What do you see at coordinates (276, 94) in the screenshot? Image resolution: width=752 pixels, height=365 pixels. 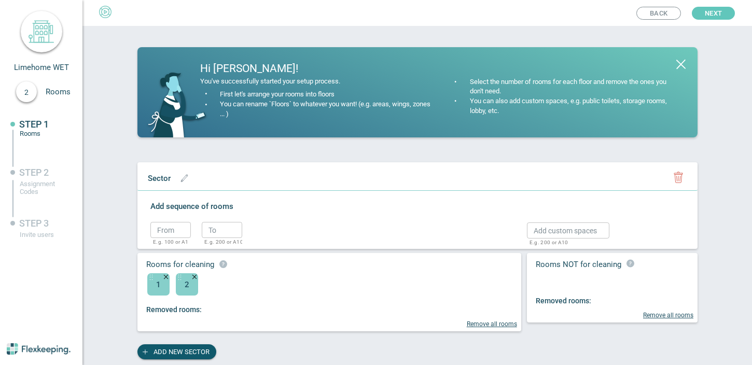 I see `div: First let's arrange your rooms into floors` at bounding box center [276, 94].